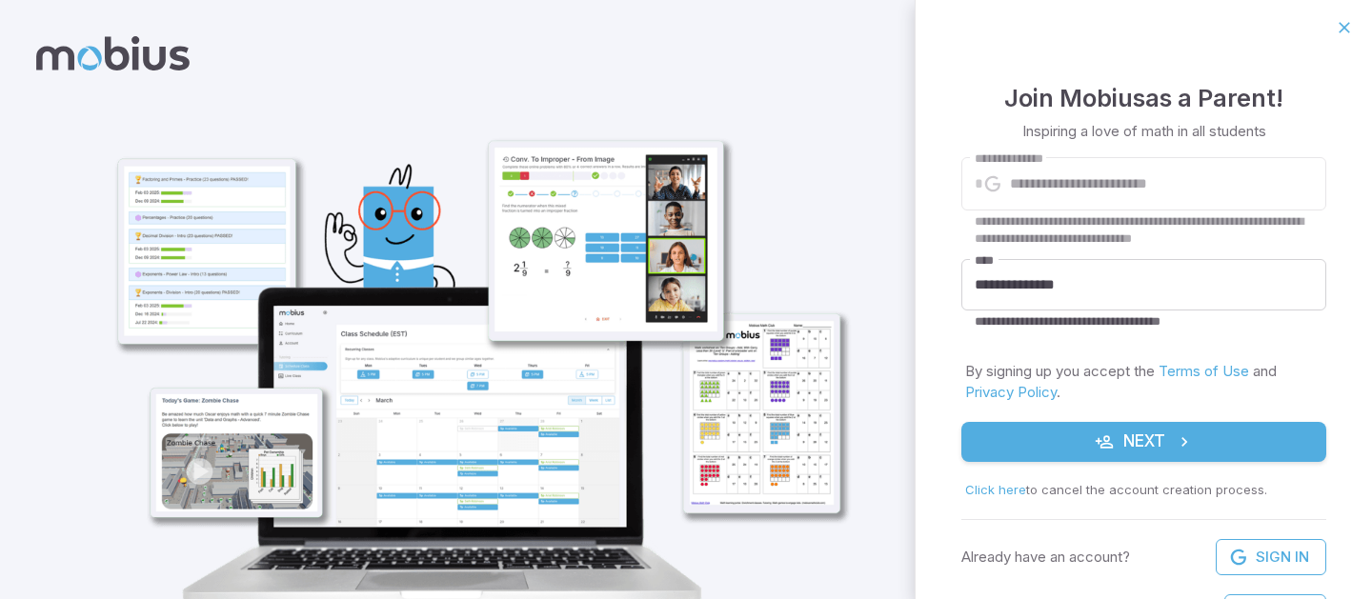 This screenshot has height=599, width=1372. Describe the element at coordinates (1203, 371) in the screenshot. I see `a: Terms of Use` at that location.